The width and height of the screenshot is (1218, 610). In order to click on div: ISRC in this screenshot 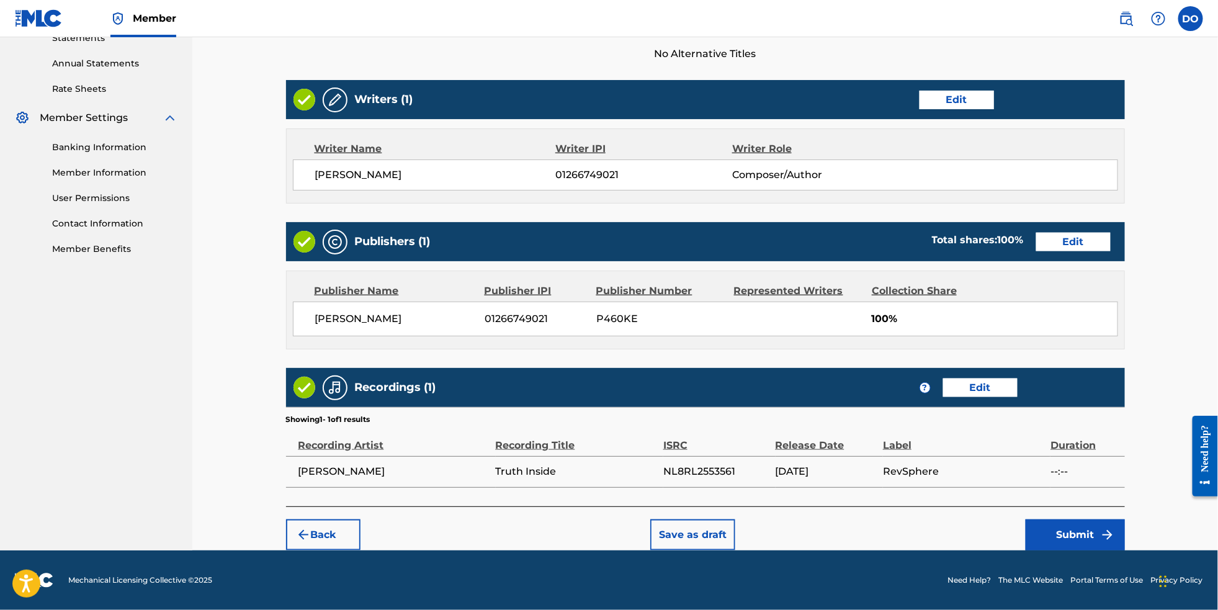, I will do `click(716, 439)`.